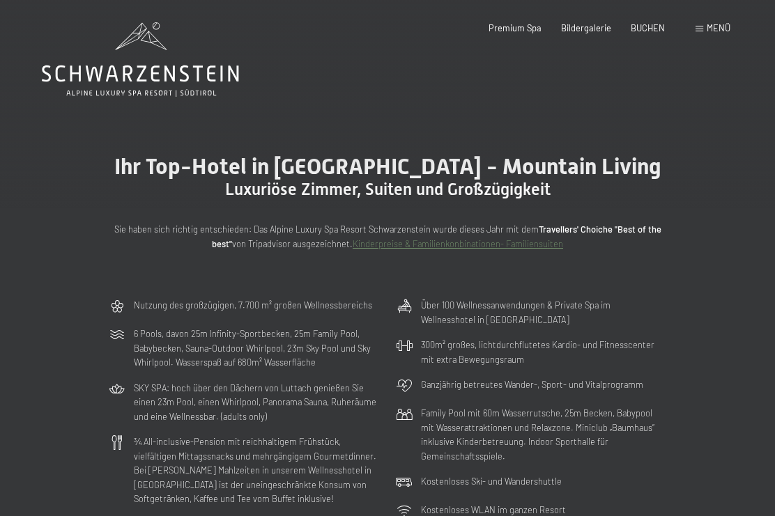 Image resolution: width=775 pixels, height=516 pixels. What do you see at coordinates (256, 402) in the screenshot?
I see `p: SKY SPA: hoch über den Dächern von Luttach genießen Sie einen 23m Pool, einen Whirlpool, Panorama...` at bounding box center [256, 402].